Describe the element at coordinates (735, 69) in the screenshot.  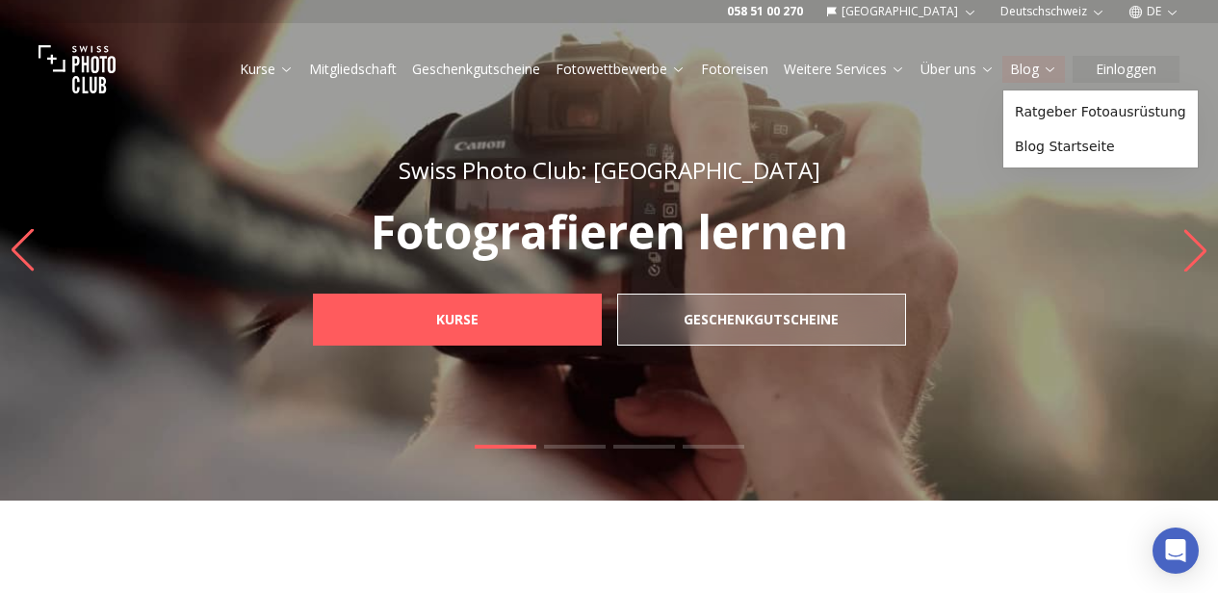
I see `a: Fotoreisen` at that location.